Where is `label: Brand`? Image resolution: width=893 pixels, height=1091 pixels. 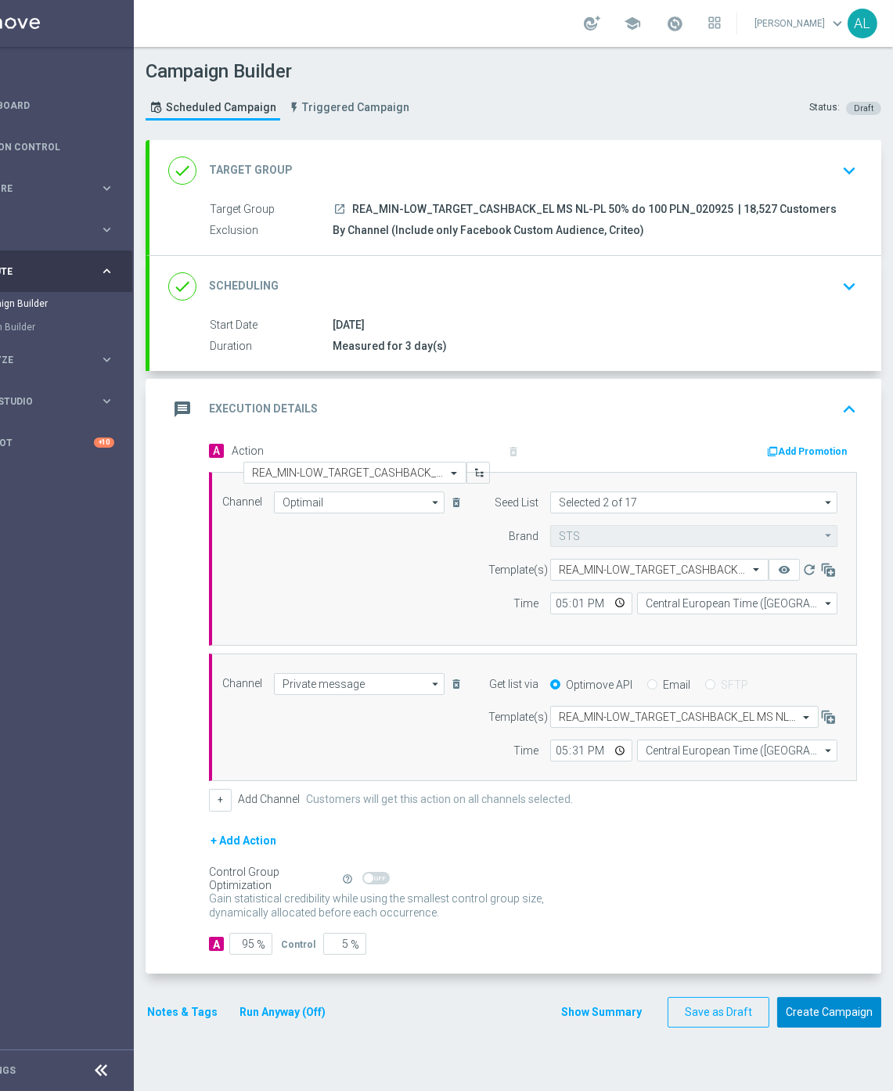 label: Brand is located at coordinates (524, 536).